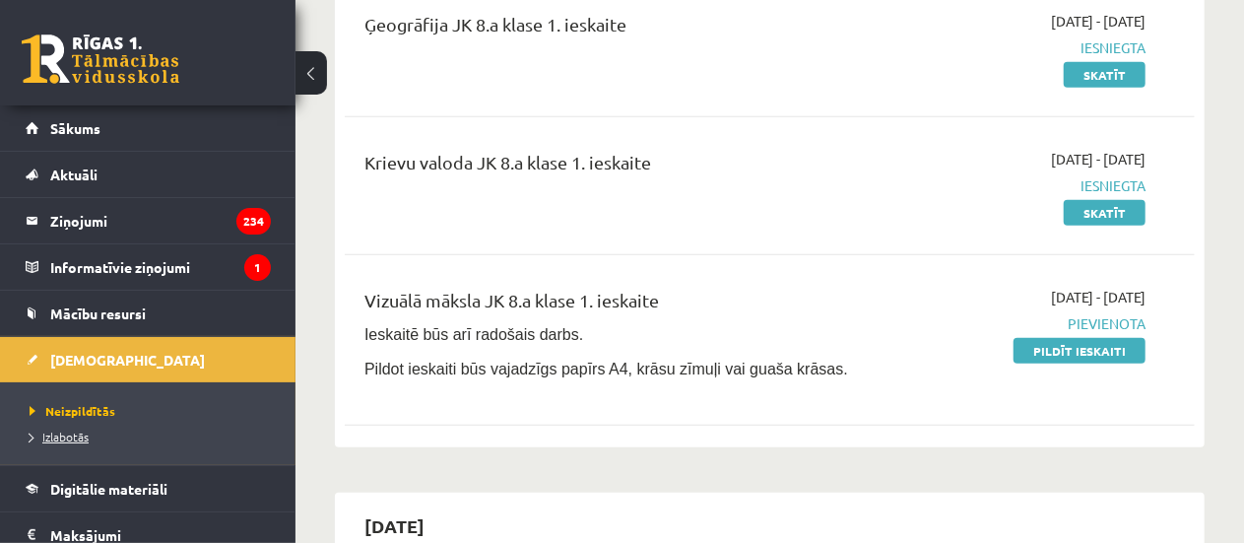 The height and width of the screenshot is (543, 1244). What do you see at coordinates (74, 174) in the screenshot?
I see `span: Aktuāli` at bounding box center [74, 174].